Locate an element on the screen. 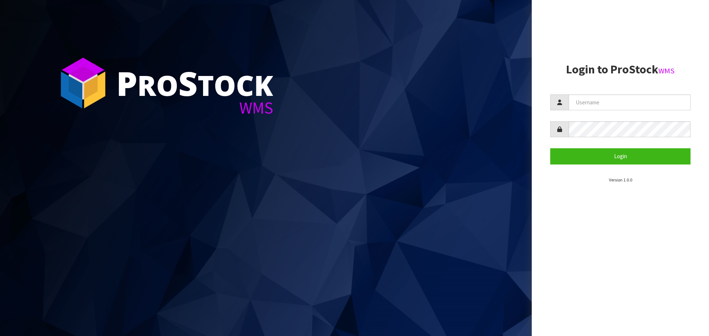  img: ProStock Cube is located at coordinates (83, 83).